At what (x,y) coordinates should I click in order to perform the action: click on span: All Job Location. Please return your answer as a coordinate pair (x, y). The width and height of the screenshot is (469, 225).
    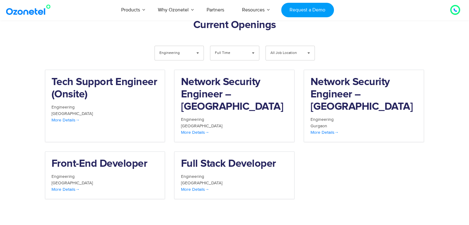
    Looking at the image, I should click on (285, 53).